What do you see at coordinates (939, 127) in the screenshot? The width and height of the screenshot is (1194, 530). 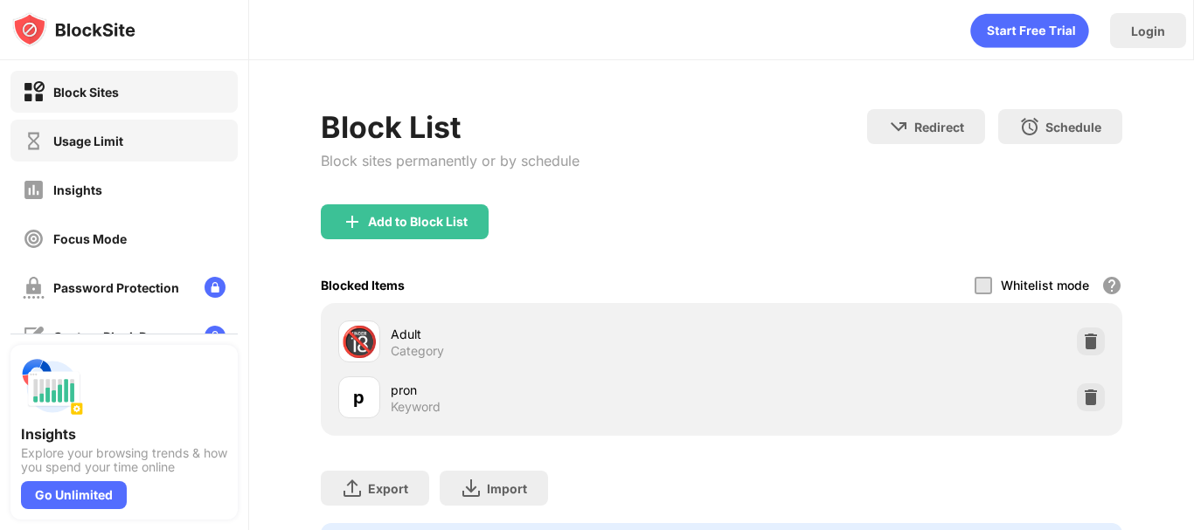 I see `div: Redirect` at bounding box center [939, 127].